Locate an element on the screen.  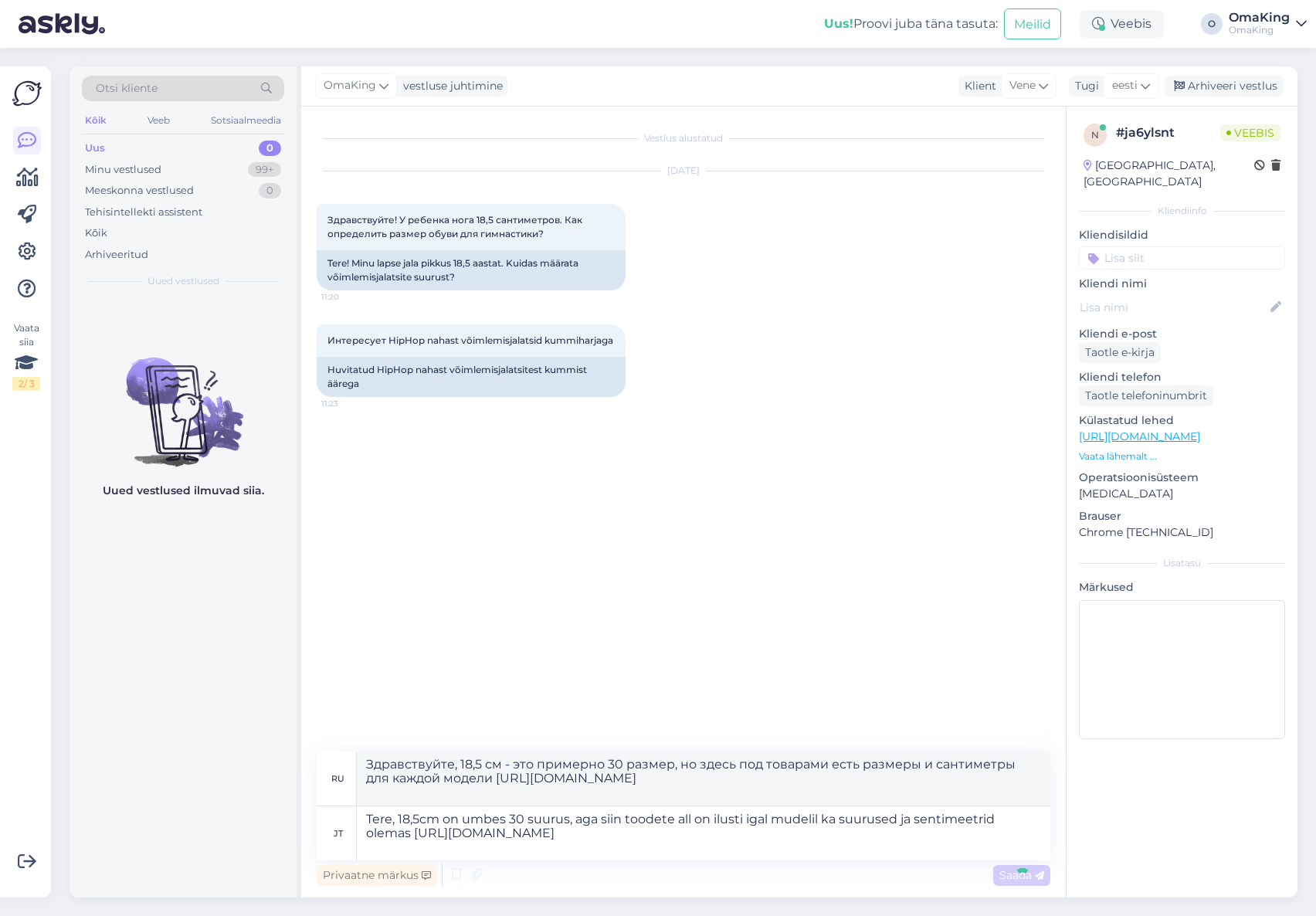
font: Uus is located at coordinates (95, 148).